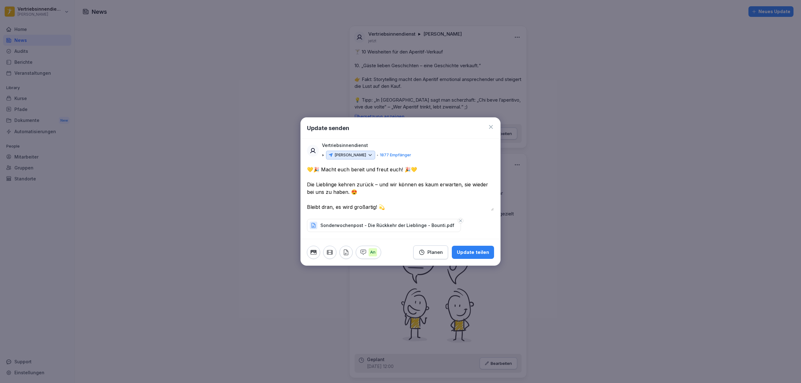  What do you see at coordinates (430, 252) in the screenshot?
I see `button: Planen` at bounding box center [430, 252].